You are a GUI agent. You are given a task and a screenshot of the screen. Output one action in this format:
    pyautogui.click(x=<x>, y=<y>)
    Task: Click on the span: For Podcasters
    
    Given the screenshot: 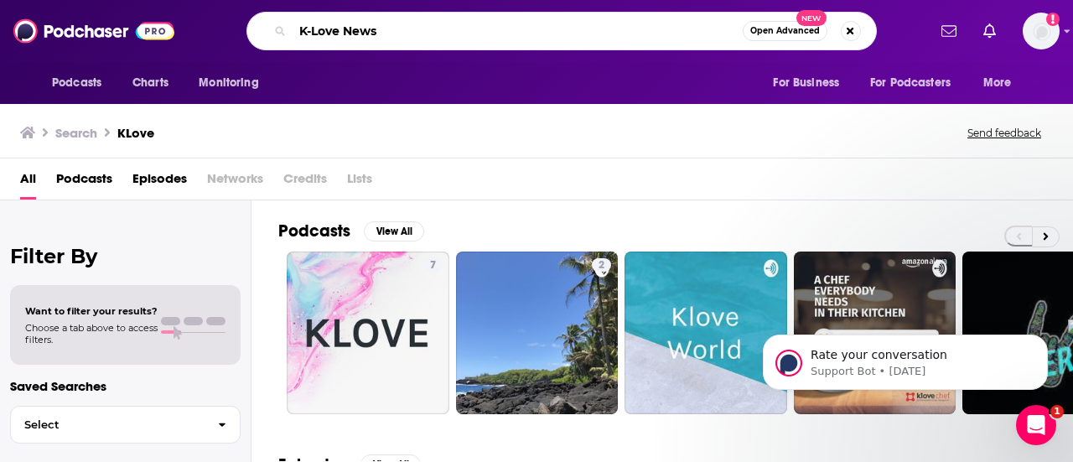 What is the action you would take?
    pyautogui.click(x=911, y=83)
    